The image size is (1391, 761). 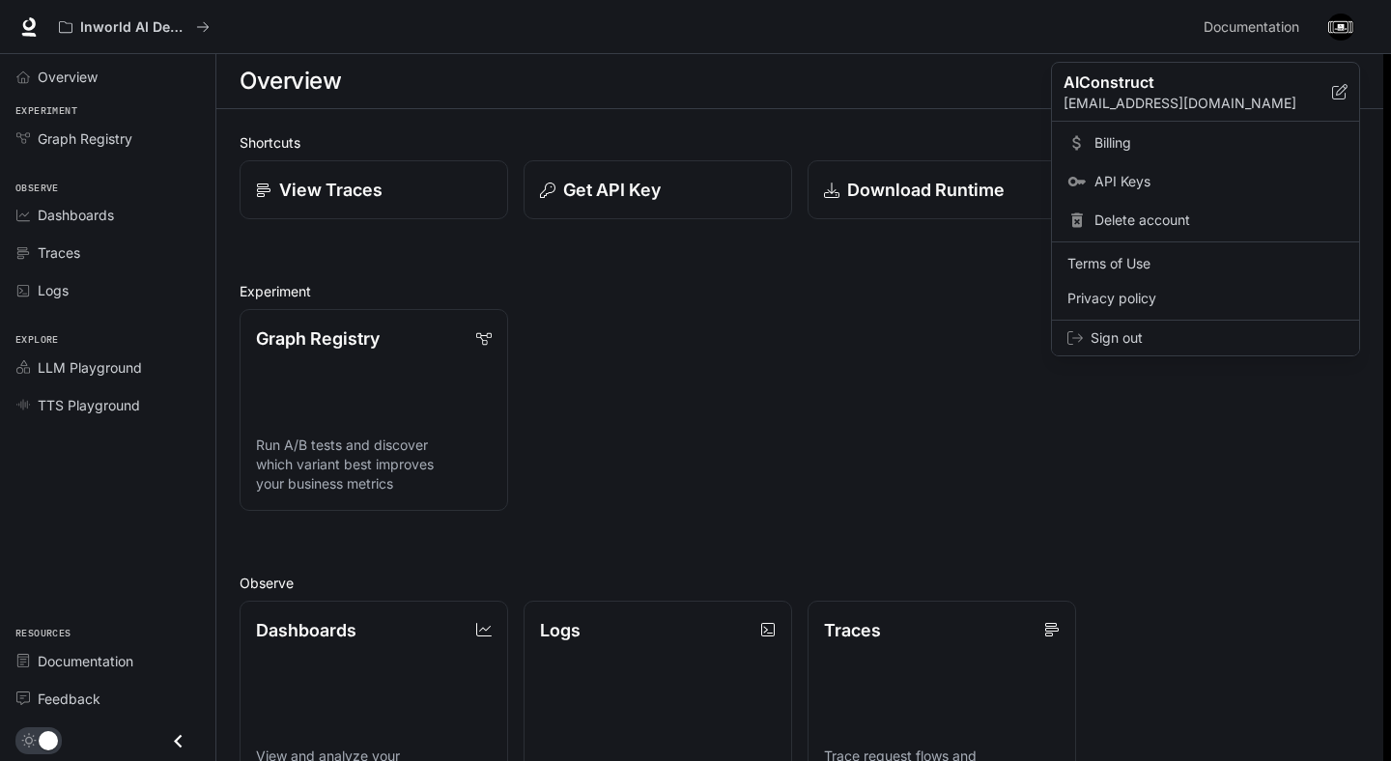 I want to click on p: AIConstruct, so click(x=1182, y=82).